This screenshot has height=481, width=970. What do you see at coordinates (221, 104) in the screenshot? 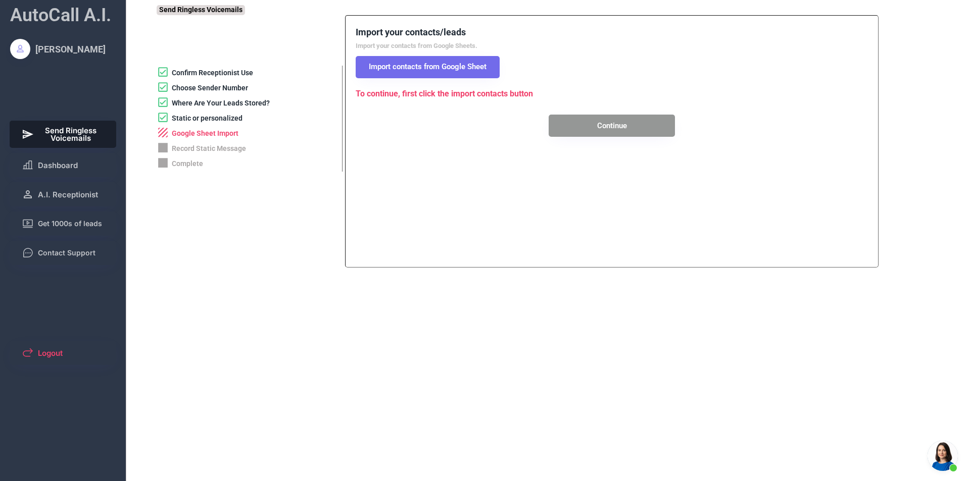
I see `div: Where Are Your Leads Stored?` at bounding box center [221, 104].